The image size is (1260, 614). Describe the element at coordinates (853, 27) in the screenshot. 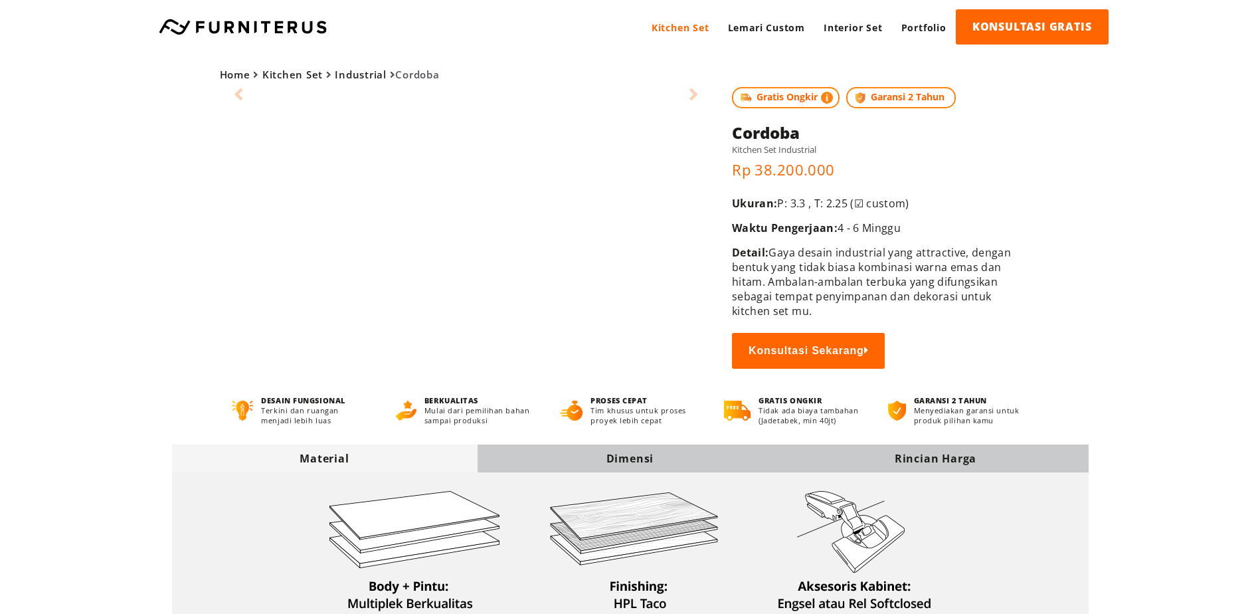

I see `a: Interior Set` at that location.